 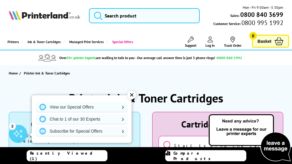 I want to click on a: Managed Print Services, so click(x=85, y=42).